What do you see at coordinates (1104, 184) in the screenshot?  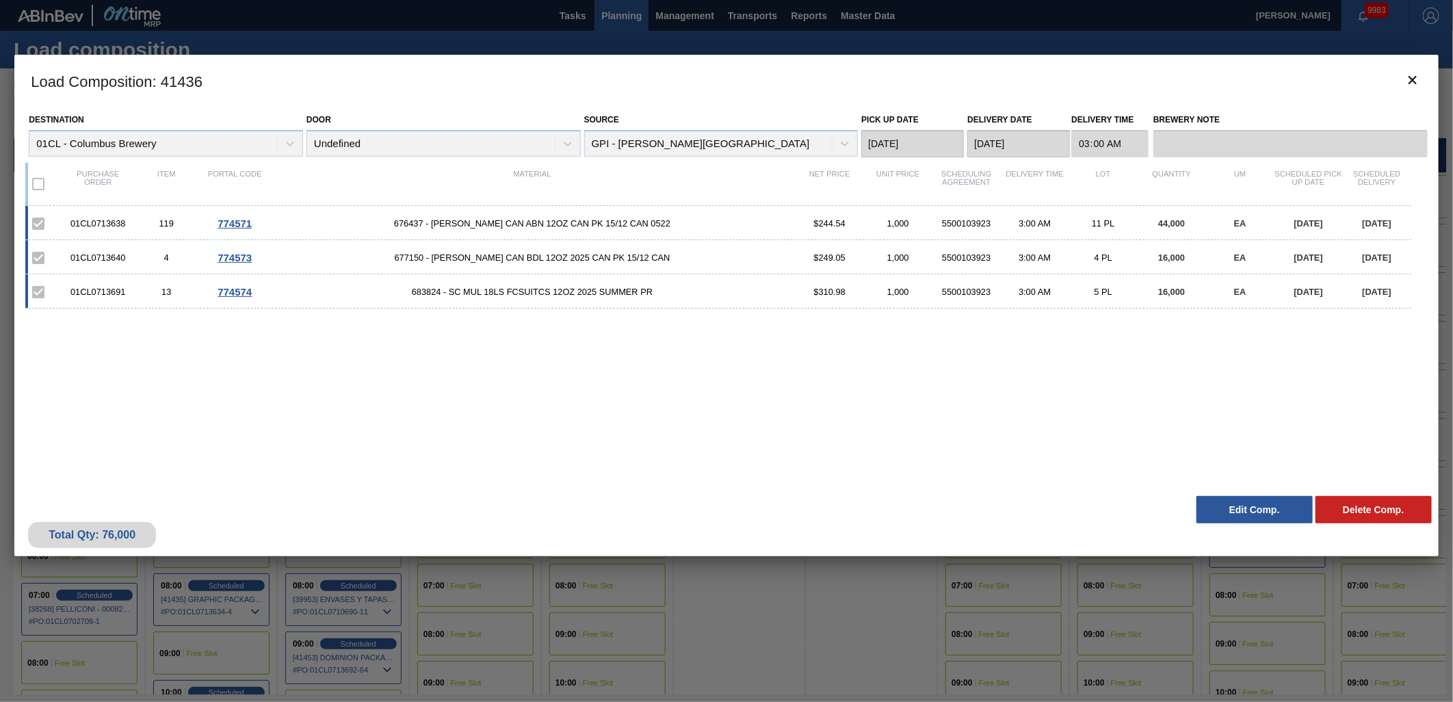 I see `div: Lot` at bounding box center [1104, 184].